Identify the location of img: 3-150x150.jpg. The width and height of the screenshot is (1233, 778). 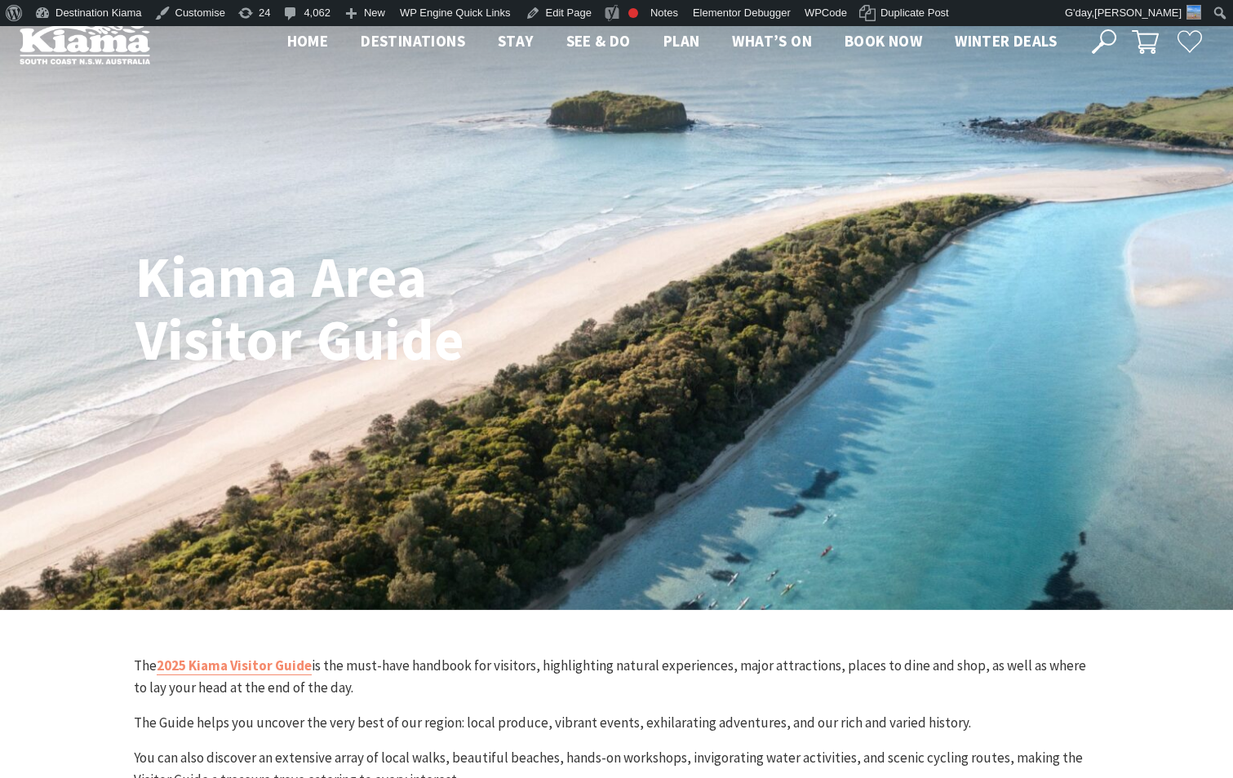
(1193, 12).